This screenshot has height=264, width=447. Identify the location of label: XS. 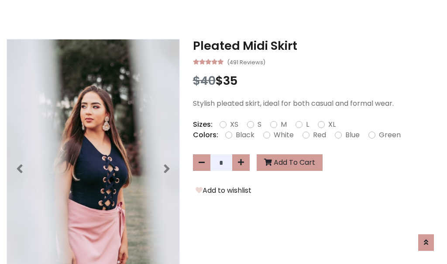
(234, 124).